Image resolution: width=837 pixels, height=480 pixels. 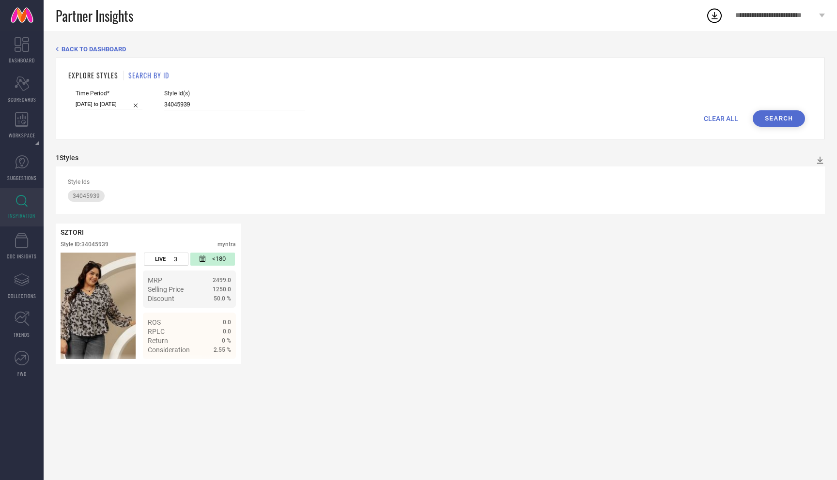 What do you see at coordinates (222, 280) in the screenshot?
I see `span: 2499.0` at bounding box center [222, 280].